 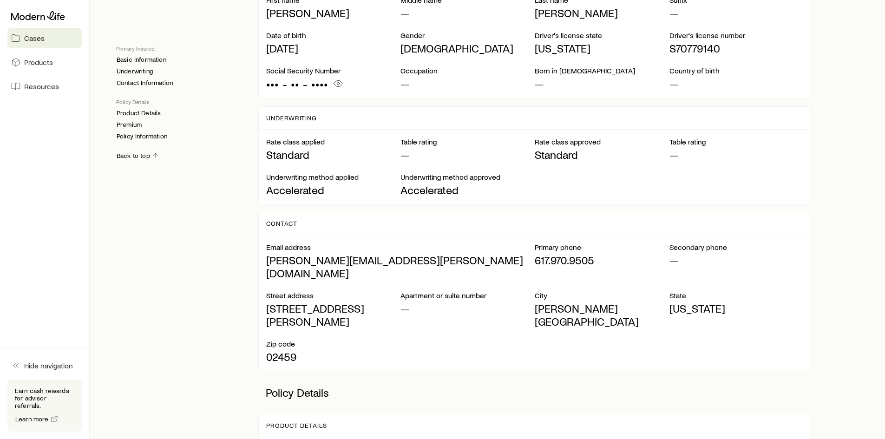 What do you see at coordinates (45, 398) in the screenshot?
I see `p: Earn cash rewards for advisor referrals.` at bounding box center [45, 398].